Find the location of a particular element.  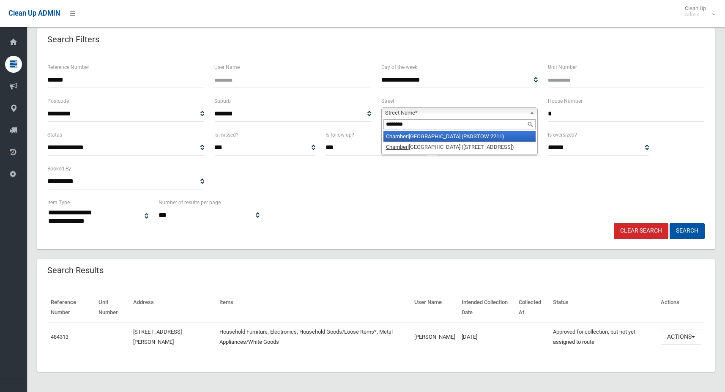

label: Number of results per page is located at coordinates (189, 203).